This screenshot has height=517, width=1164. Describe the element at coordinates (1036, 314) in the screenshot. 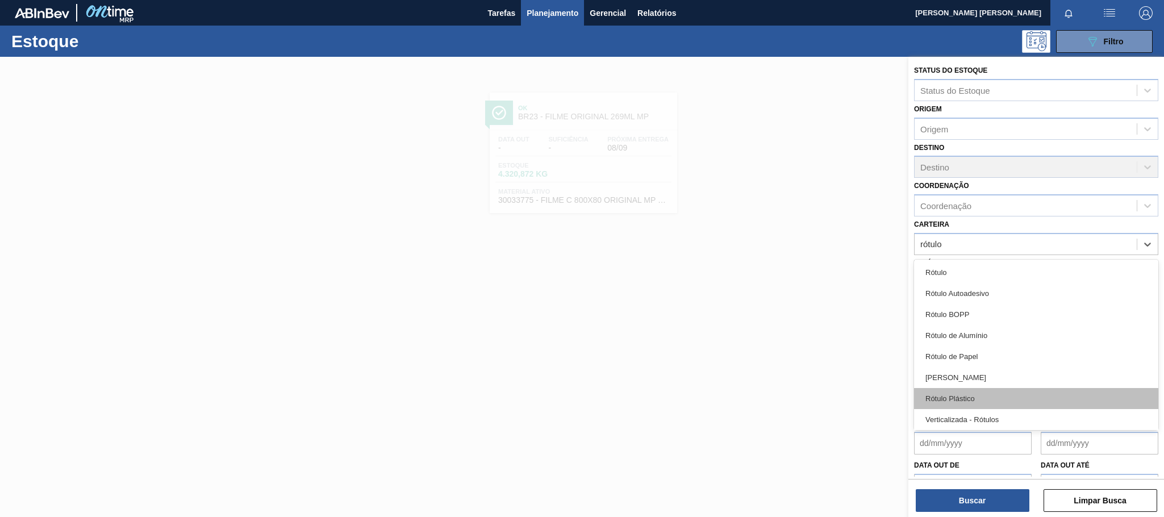

I see `div: Rótulo BOPP` at that location.